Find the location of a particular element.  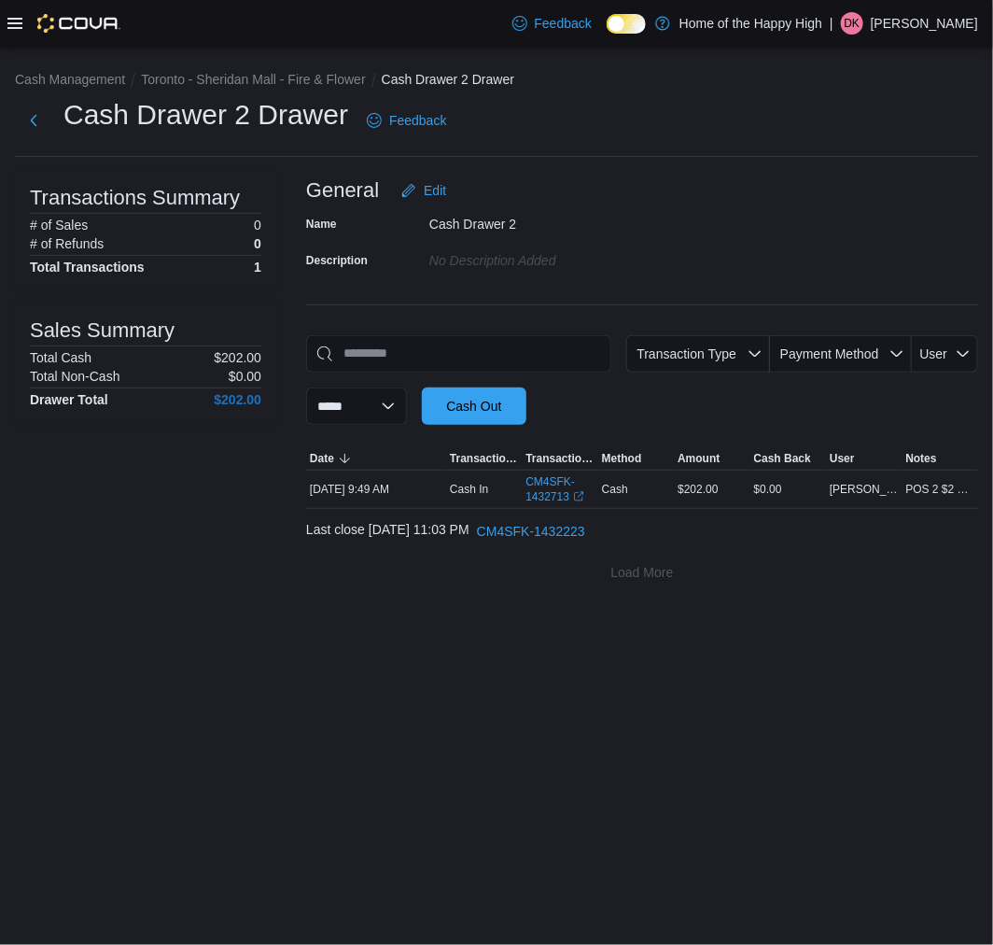

span: Amount is located at coordinates (698, 458).